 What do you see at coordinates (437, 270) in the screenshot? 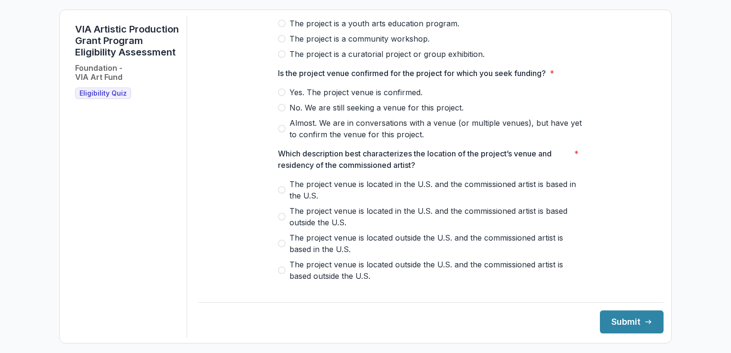
I see `span: The project venue is located outside the U.S. and the commissioned artist is based outside the U.S.` at bounding box center [437, 270].